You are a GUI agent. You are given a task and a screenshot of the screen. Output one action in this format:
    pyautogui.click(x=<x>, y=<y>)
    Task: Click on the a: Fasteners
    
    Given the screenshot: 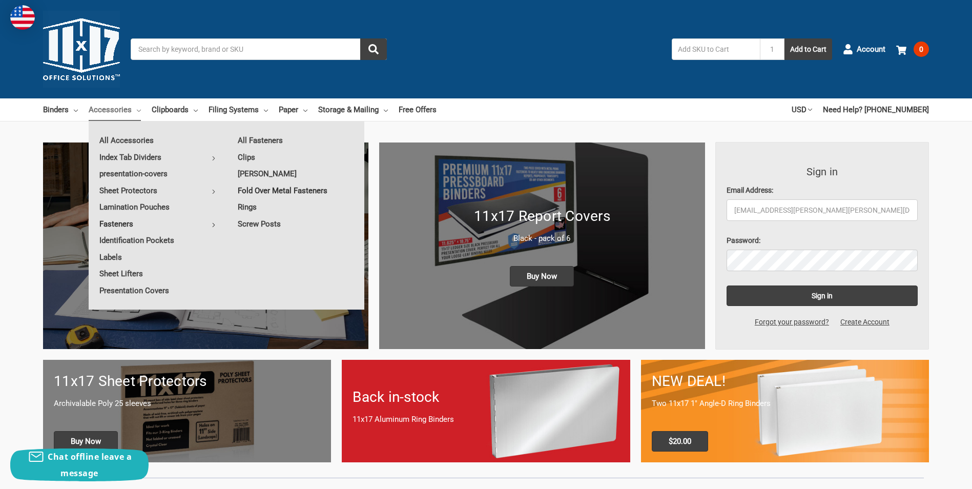 What is the action you would take?
    pyautogui.click(x=157, y=224)
    